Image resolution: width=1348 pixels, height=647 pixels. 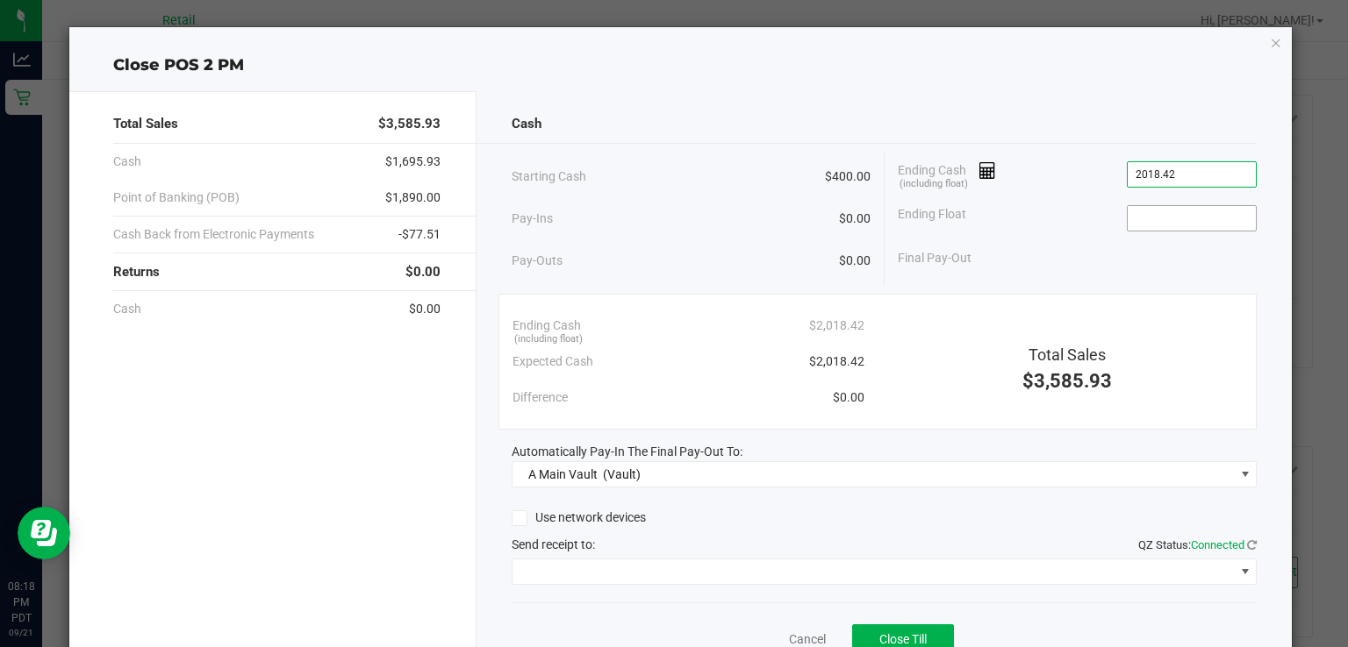 I want to click on div: Close POS 2 PM, so click(x=681, y=65).